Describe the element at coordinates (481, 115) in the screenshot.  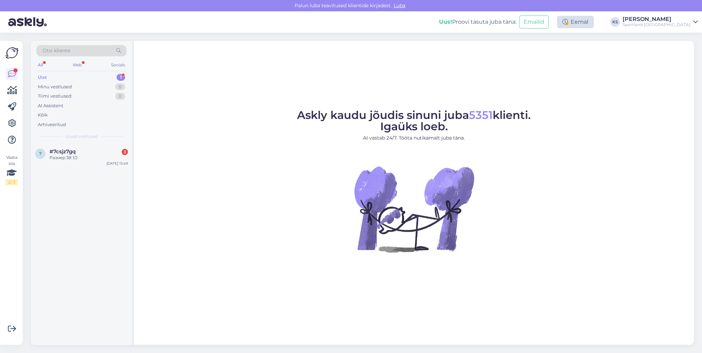
I see `span: 5351` at that location.